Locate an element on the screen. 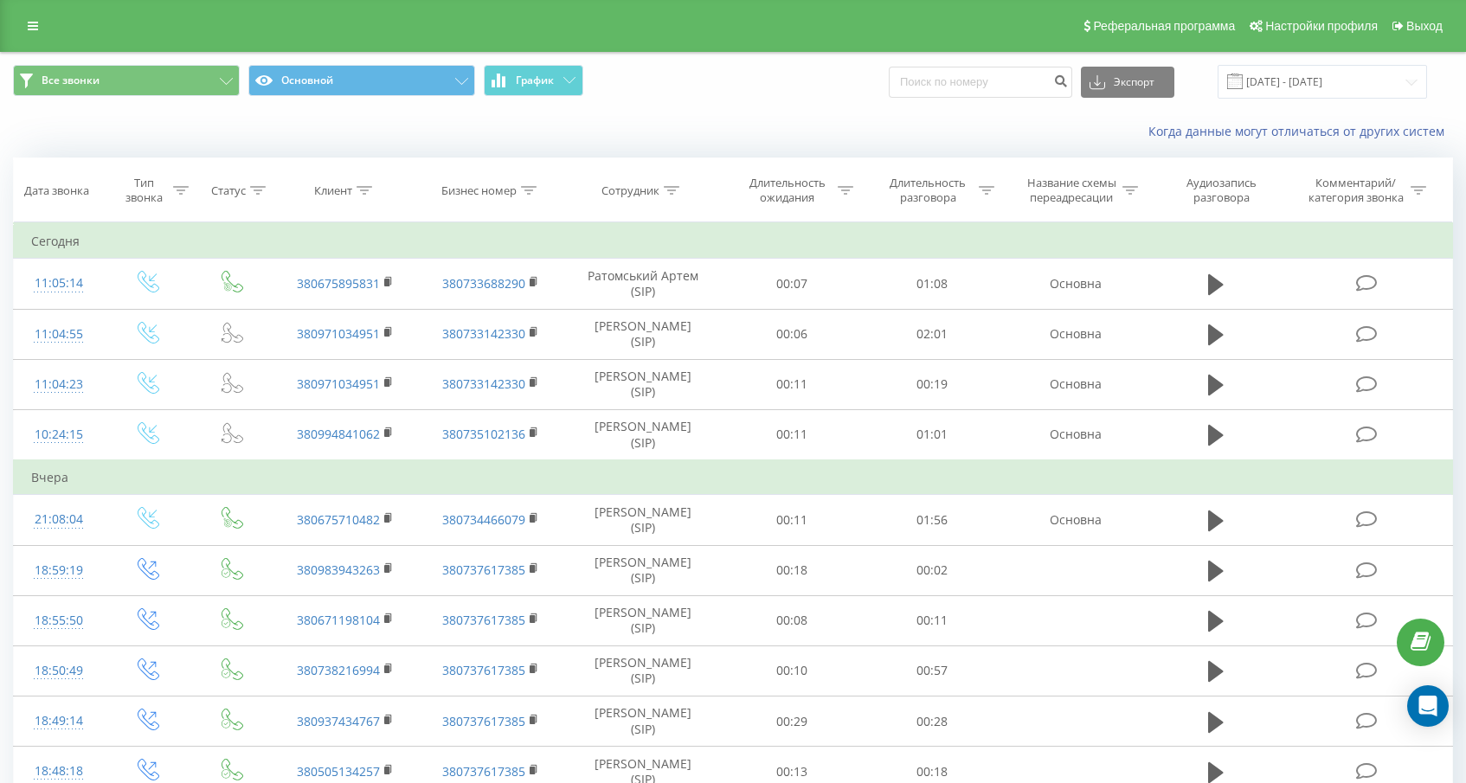  div: 18:50:49 is located at coordinates (58, 671).